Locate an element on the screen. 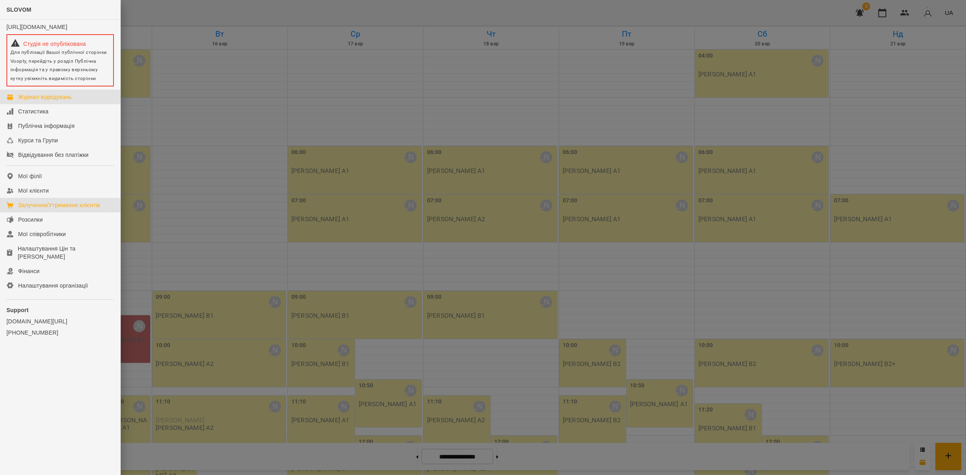 The height and width of the screenshot is (475, 966). div: Фінанси is located at coordinates (29, 271).